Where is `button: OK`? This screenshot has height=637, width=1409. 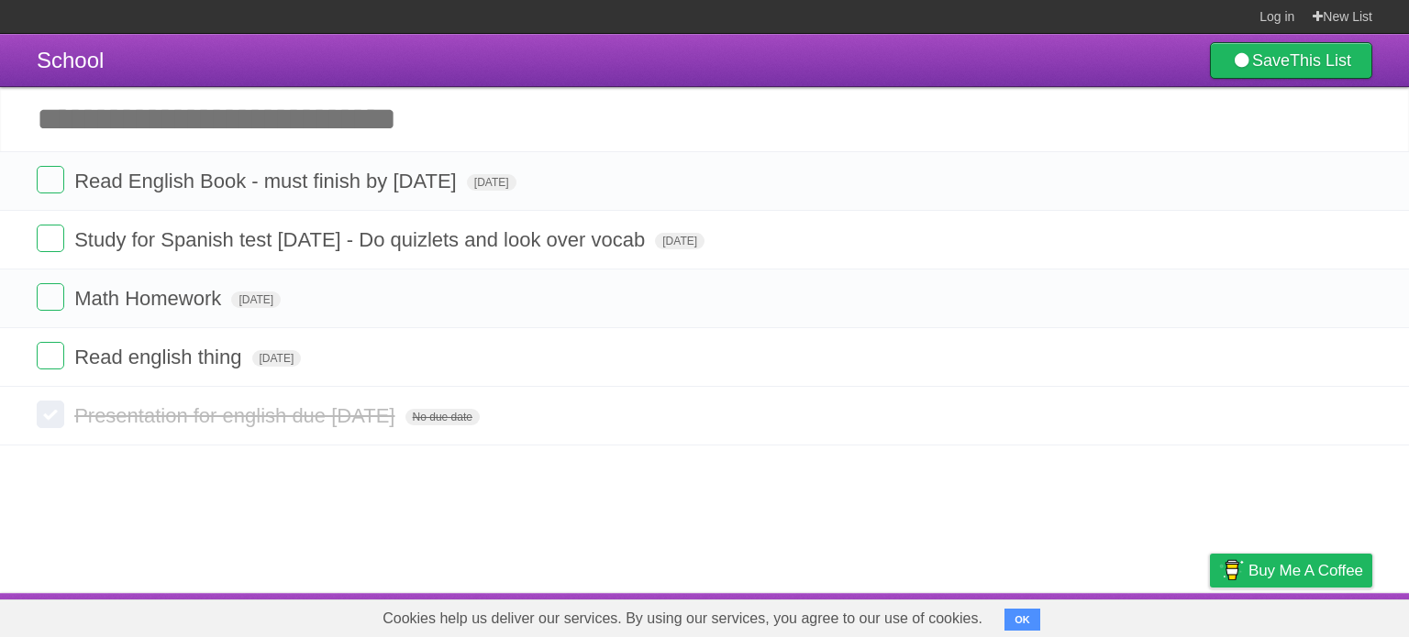
button: OK is located at coordinates (1022, 620).